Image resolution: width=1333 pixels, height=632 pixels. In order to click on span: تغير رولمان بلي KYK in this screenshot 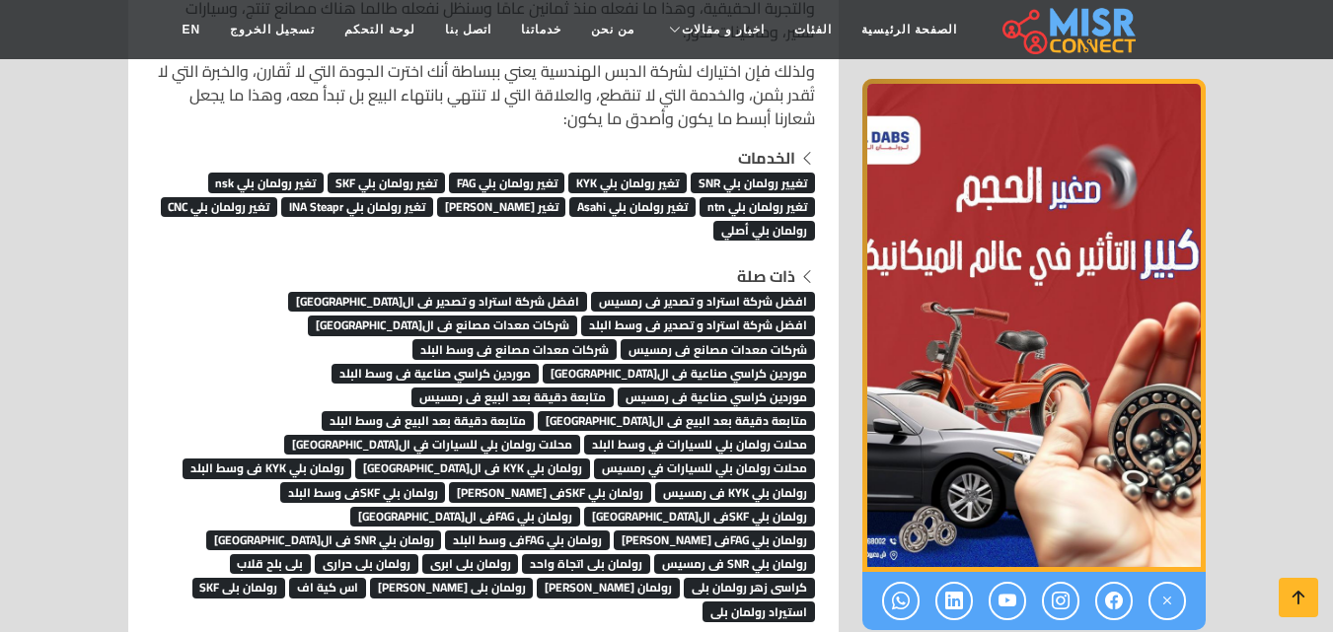, I will do `click(627, 182)`.